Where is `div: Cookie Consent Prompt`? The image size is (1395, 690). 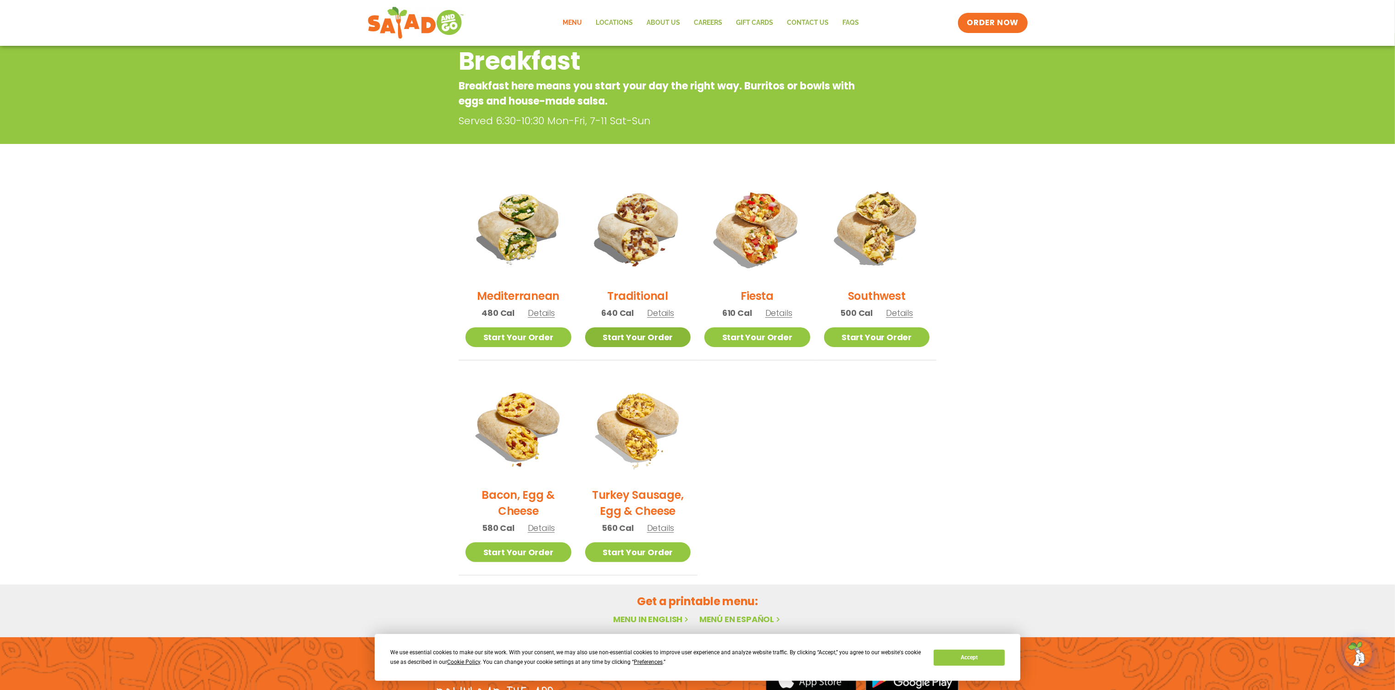 div: Cookie Consent Prompt is located at coordinates (697, 657).